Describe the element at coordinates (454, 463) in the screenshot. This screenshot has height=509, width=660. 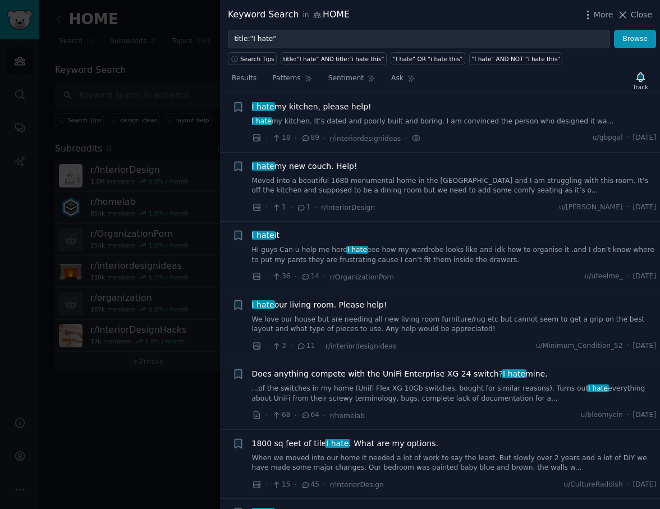
I see `a: When we moved into our home it needed a lot of work to say the least. But slowly over 2 years and...` at that location.